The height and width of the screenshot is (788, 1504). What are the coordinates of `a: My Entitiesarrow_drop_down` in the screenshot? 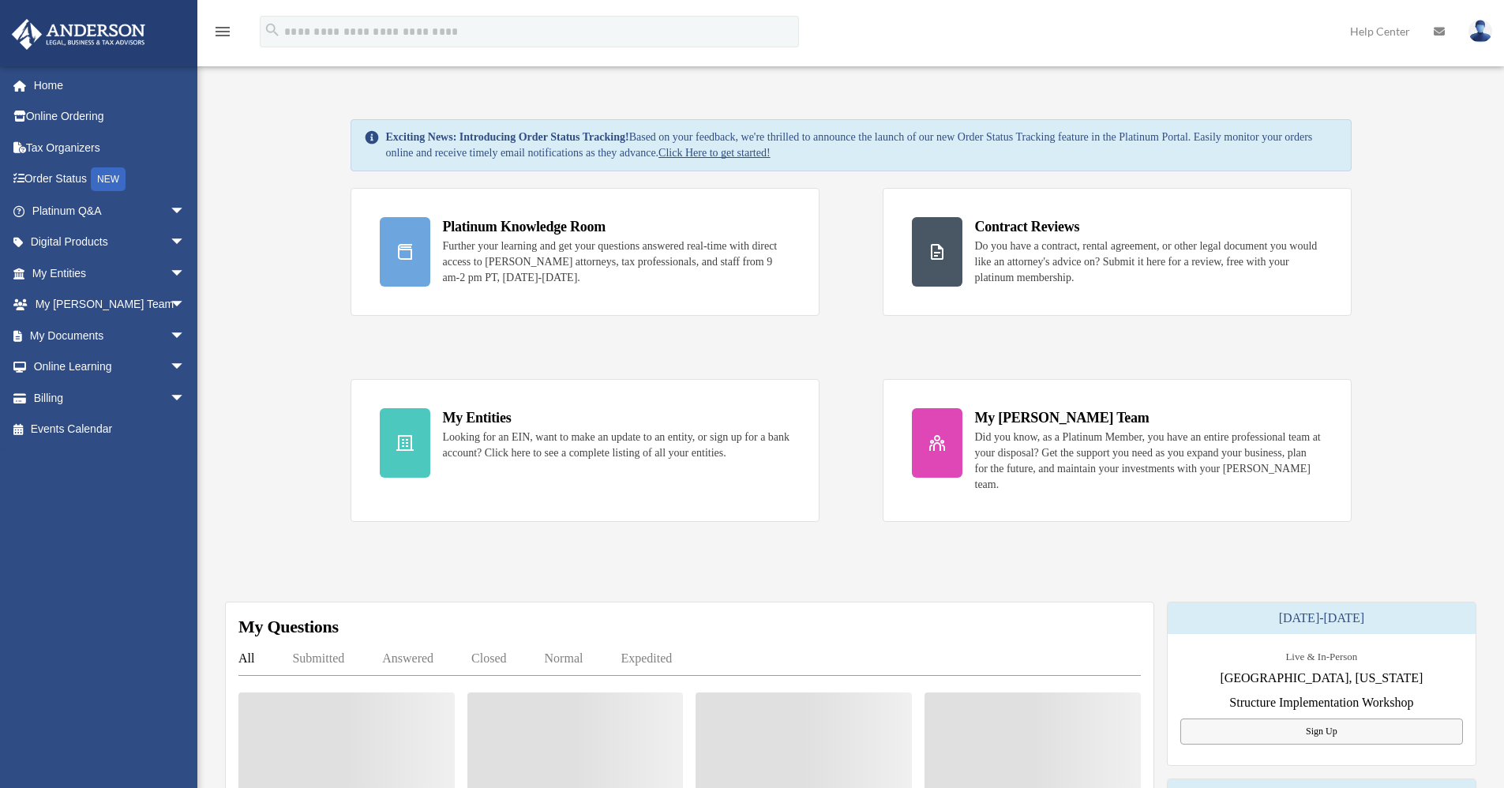 It's located at (110, 273).